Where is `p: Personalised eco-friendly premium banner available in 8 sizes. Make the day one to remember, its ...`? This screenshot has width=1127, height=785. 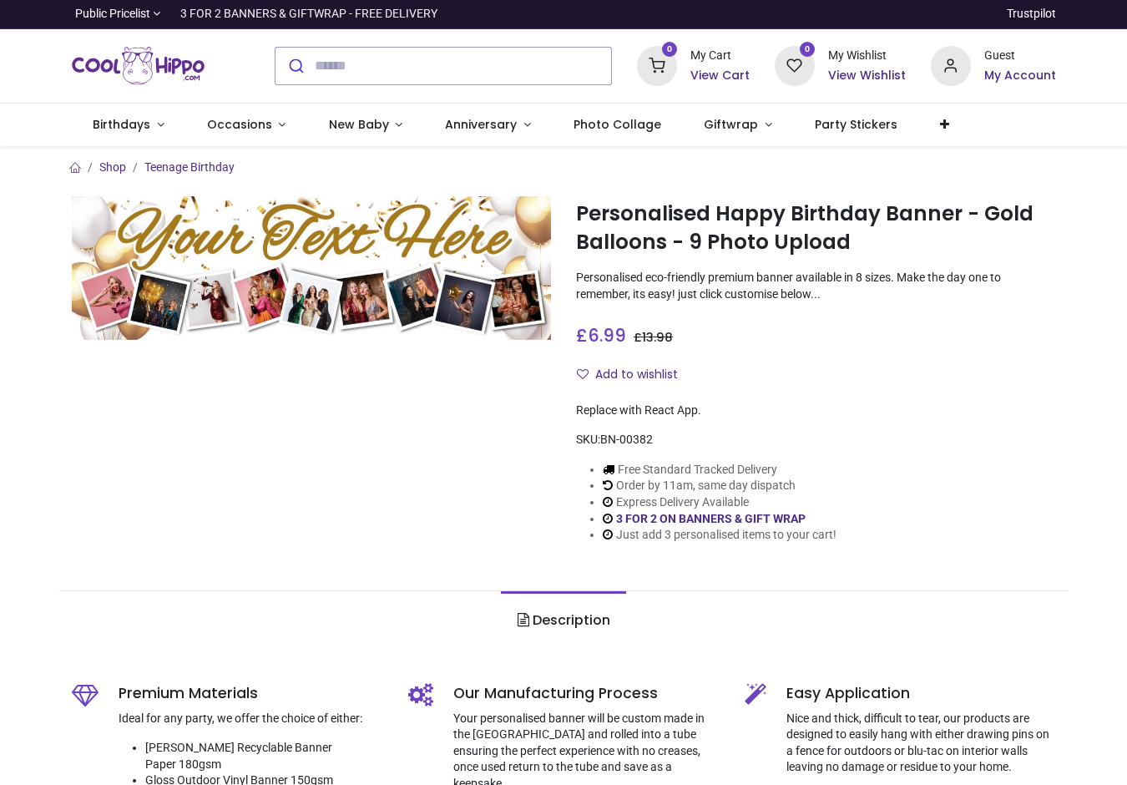 p: Personalised eco-friendly premium banner available in 8 sizes. Make the day one to remember, its ... is located at coordinates (816, 286).